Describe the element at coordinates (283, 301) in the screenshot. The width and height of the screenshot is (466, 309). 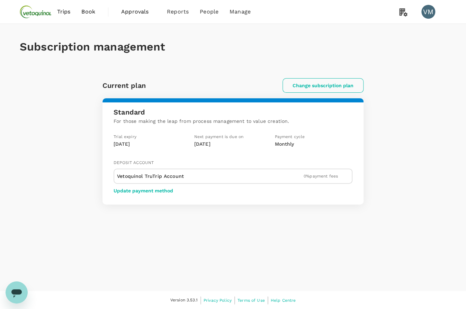
I see `a: Help Centre` at that location.